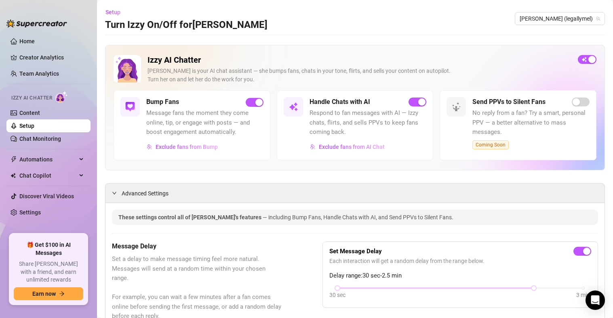  Describe the element at coordinates (352, 147) in the screenshot. I see `span: Exclude fans from AI Chat` at that location.